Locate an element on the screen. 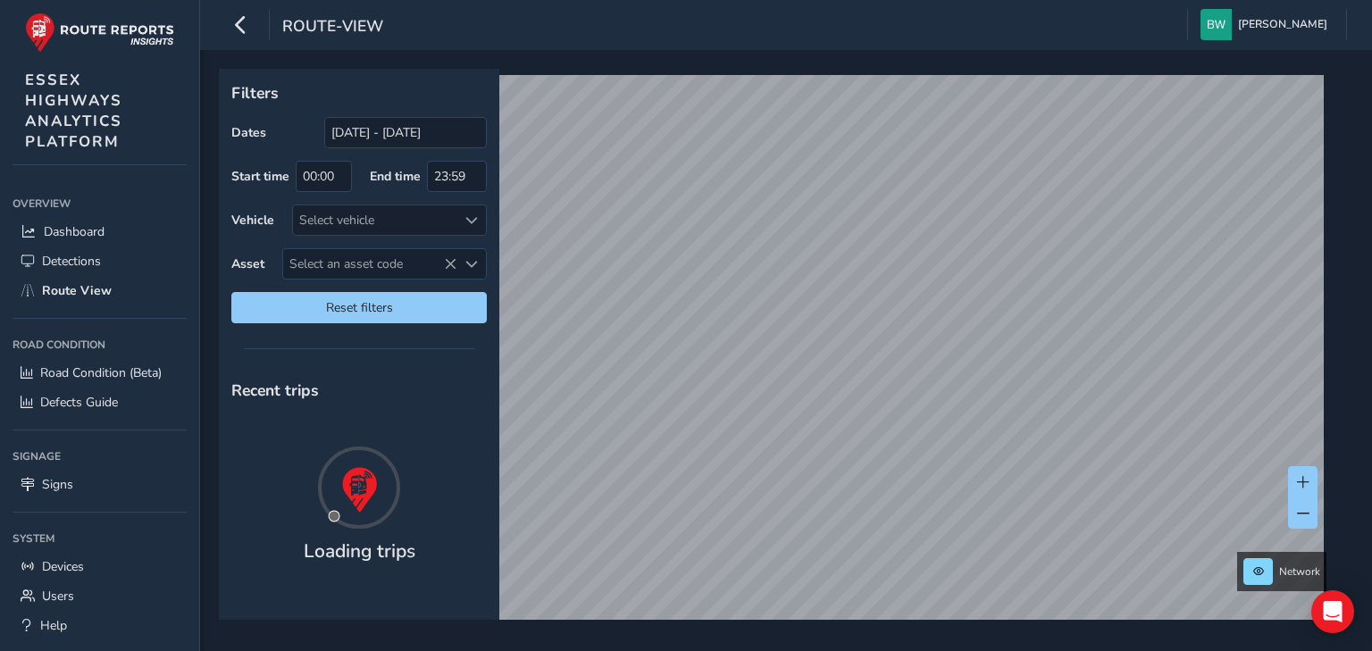 The height and width of the screenshot is (651, 1372). div: Open Intercom Messenger is located at coordinates (1333, 612).